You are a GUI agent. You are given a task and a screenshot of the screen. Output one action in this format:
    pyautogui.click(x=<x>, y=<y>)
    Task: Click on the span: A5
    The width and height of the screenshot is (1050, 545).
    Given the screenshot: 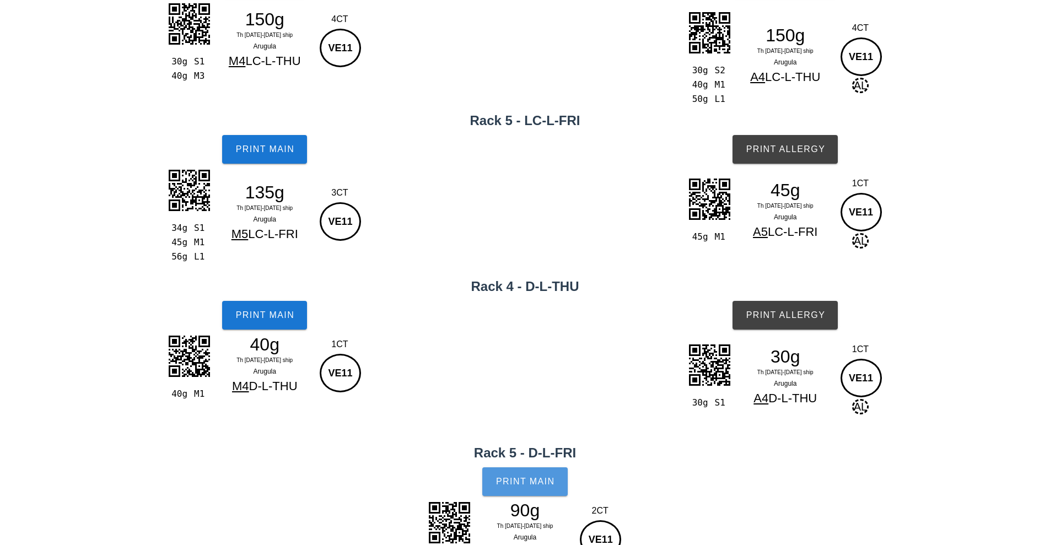 What is the action you would take?
    pyautogui.click(x=760, y=232)
    